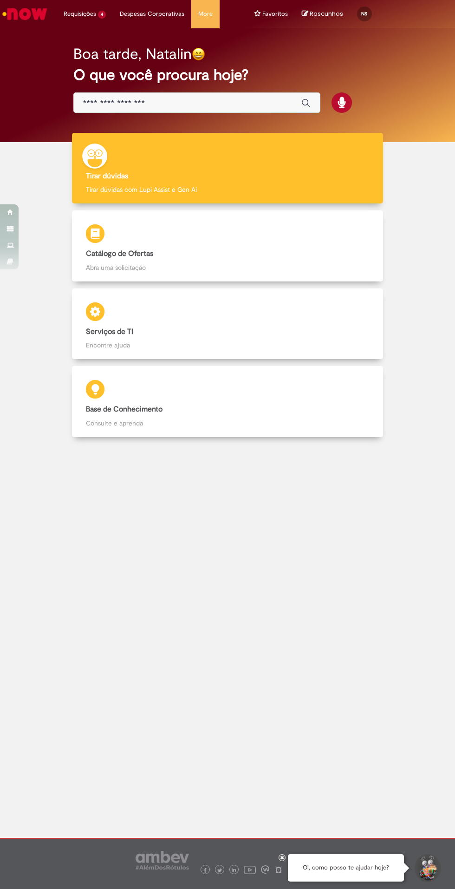  I want to click on a: Serviços de TI Encontre ajuda, so click(228, 324).